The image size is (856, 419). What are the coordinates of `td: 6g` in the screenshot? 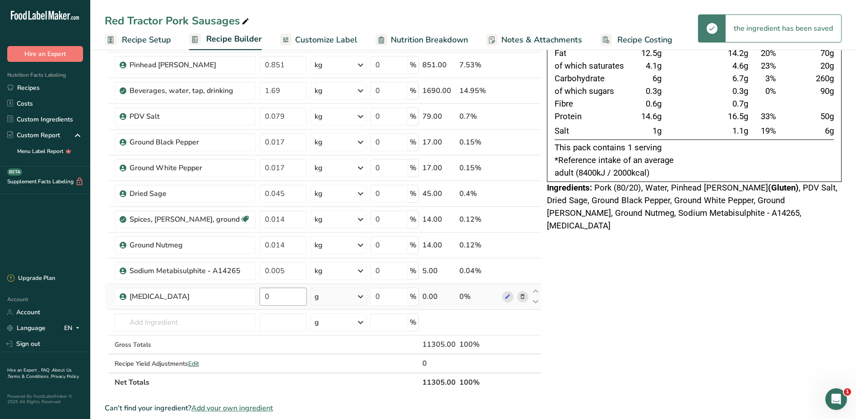 It's located at (806, 131).